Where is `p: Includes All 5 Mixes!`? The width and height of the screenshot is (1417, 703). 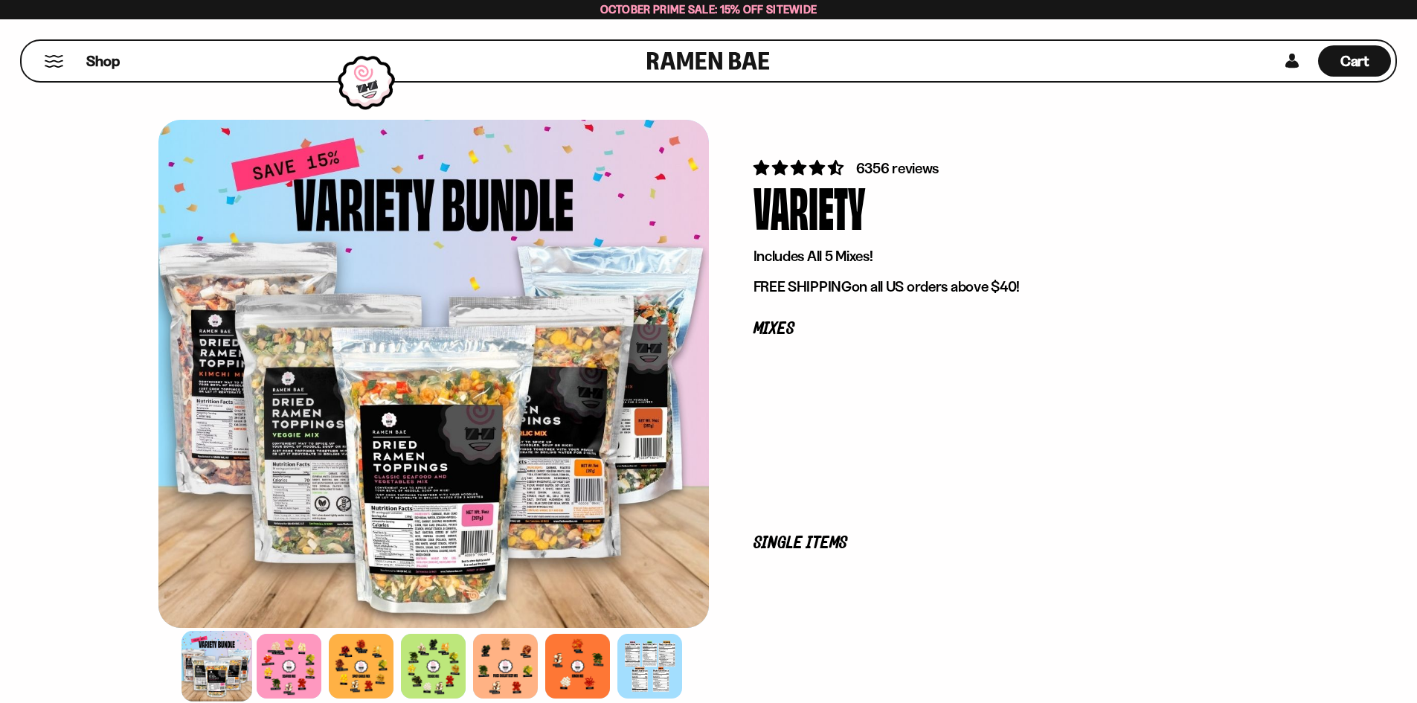
p: Includes All 5 Mixes! is located at coordinates (984, 256).